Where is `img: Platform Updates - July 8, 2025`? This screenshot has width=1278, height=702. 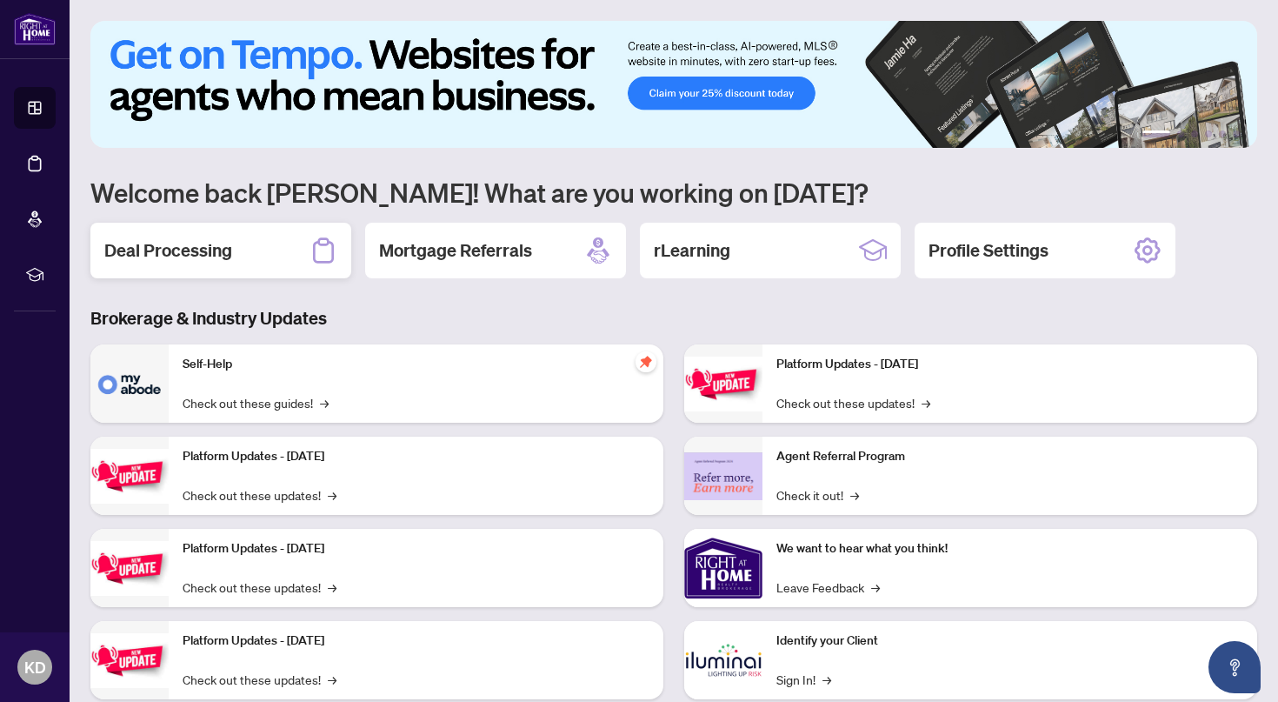 img: Platform Updates - July 8, 2025 is located at coordinates (130, 660).